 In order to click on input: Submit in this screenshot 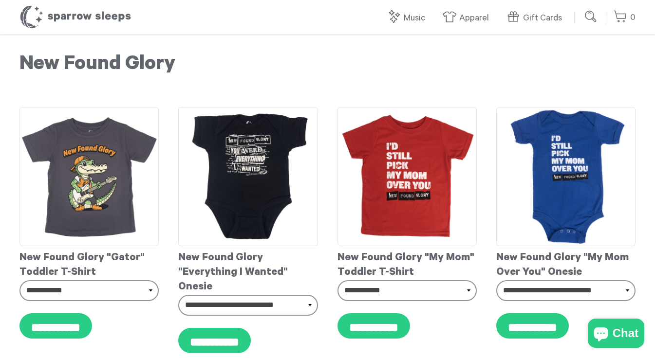, I will do `click(591, 17)`.